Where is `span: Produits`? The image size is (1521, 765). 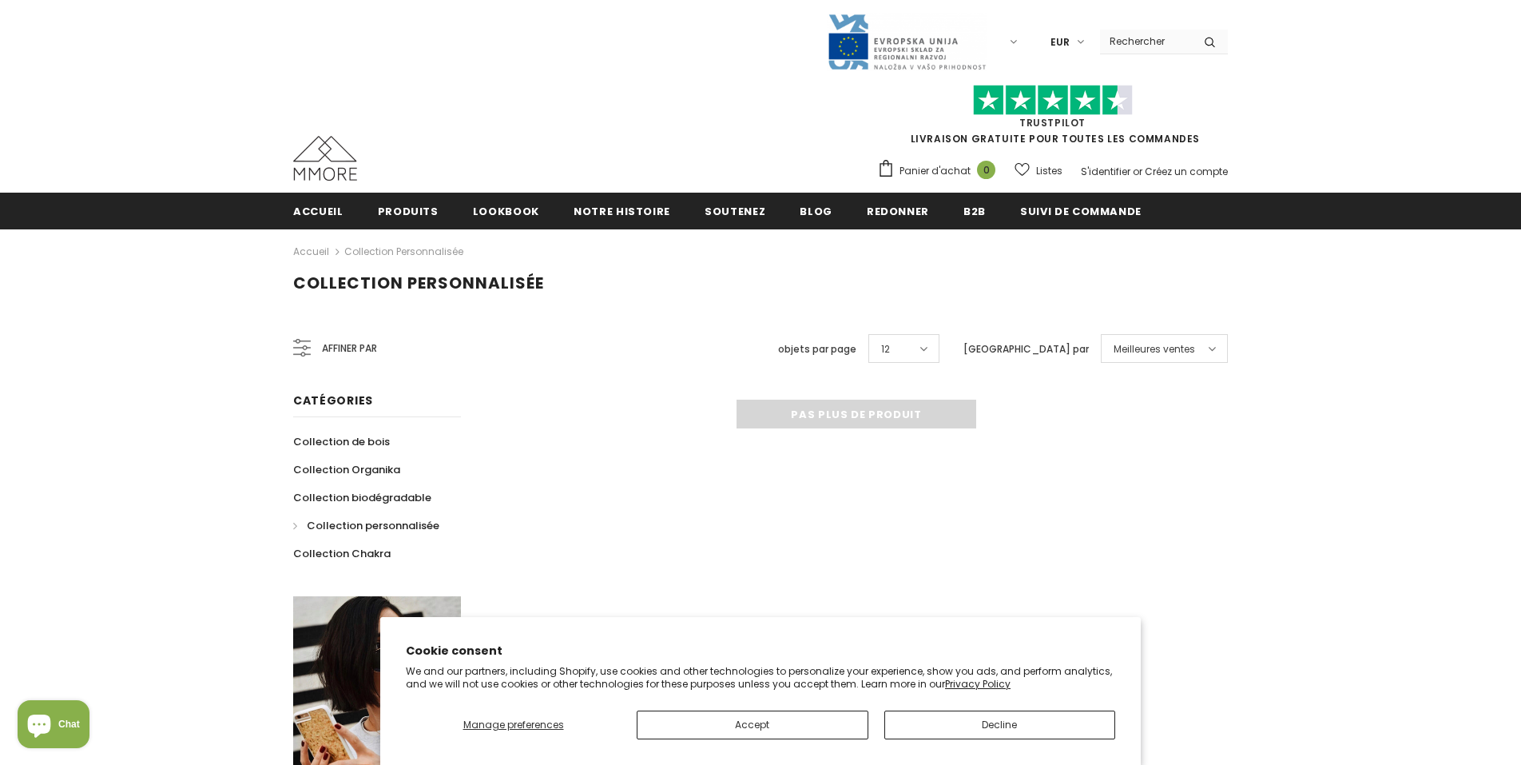
span: Produits is located at coordinates (408, 211).